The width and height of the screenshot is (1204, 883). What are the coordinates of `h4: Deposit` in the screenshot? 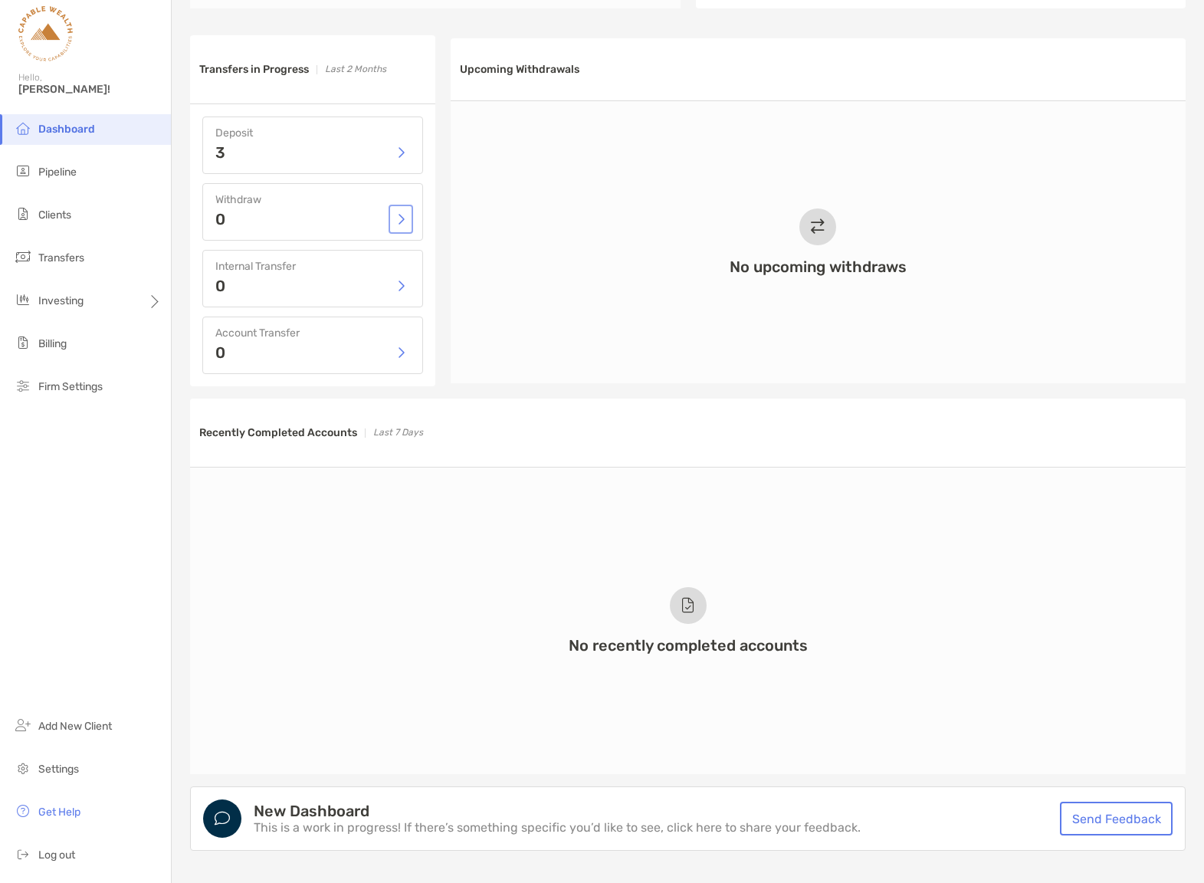 It's located at (313, 133).